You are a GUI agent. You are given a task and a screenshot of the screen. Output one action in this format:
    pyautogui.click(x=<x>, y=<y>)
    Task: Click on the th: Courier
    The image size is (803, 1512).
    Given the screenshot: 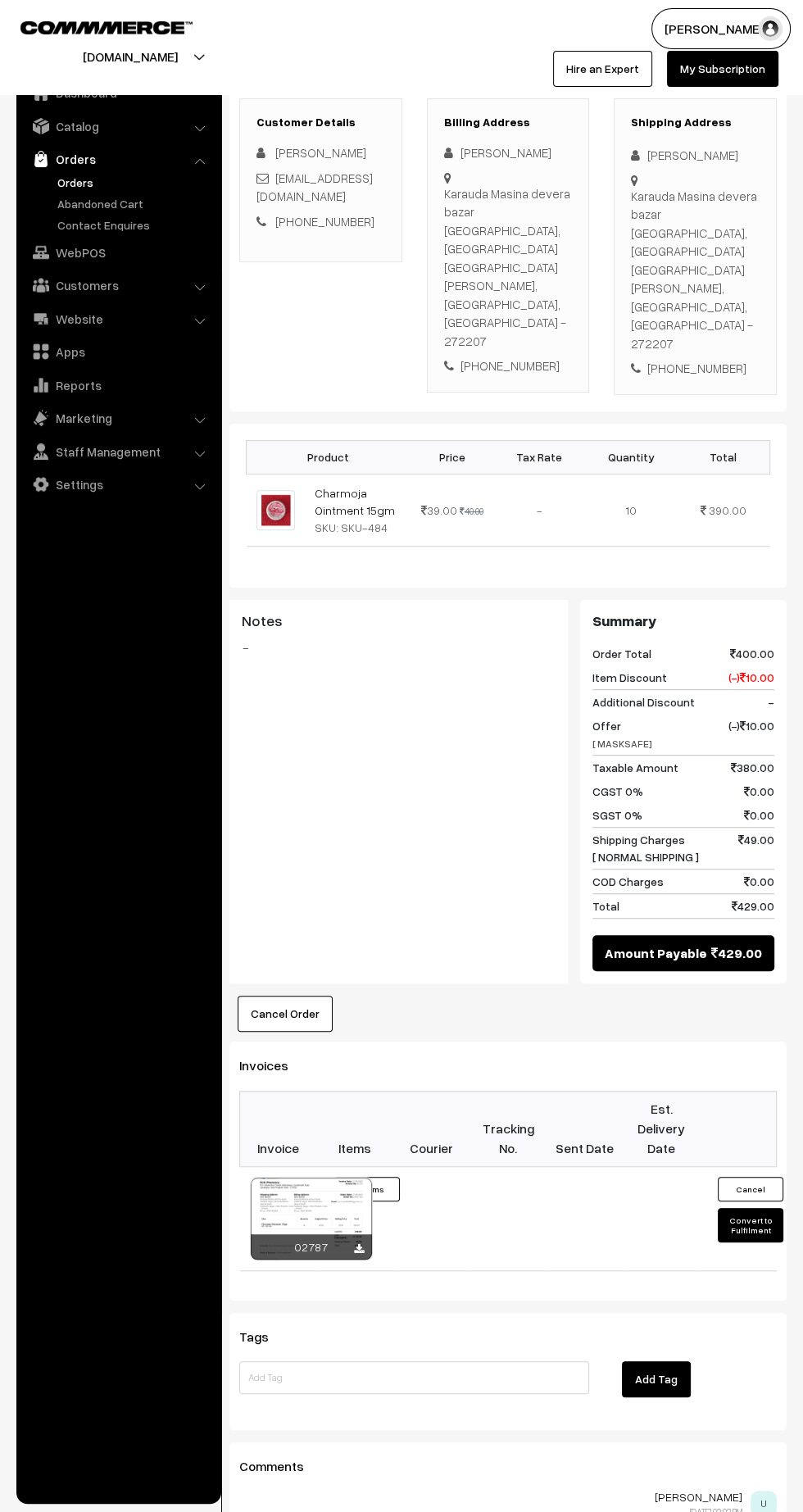 What is the action you would take?
    pyautogui.click(x=432, y=1129)
    